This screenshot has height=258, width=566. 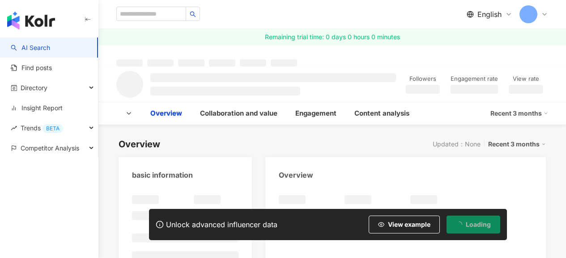 What do you see at coordinates (458, 224) in the screenshot?
I see `span: loading` at bounding box center [458, 224].